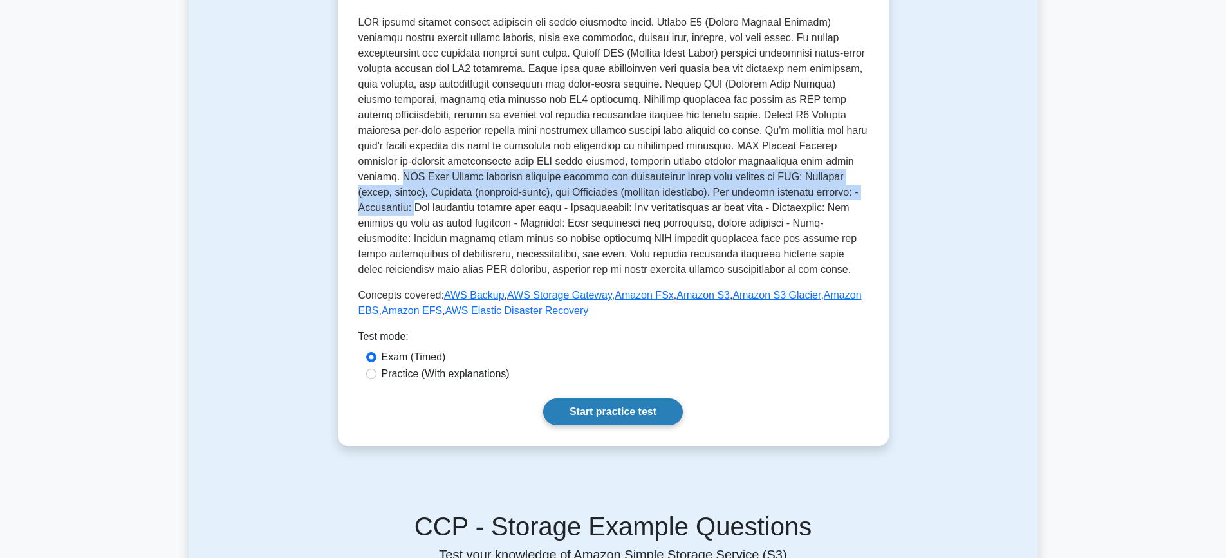 Image resolution: width=1226 pixels, height=558 pixels. I want to click on h5: CCP - Storage Example Questions, so click(613, 526).